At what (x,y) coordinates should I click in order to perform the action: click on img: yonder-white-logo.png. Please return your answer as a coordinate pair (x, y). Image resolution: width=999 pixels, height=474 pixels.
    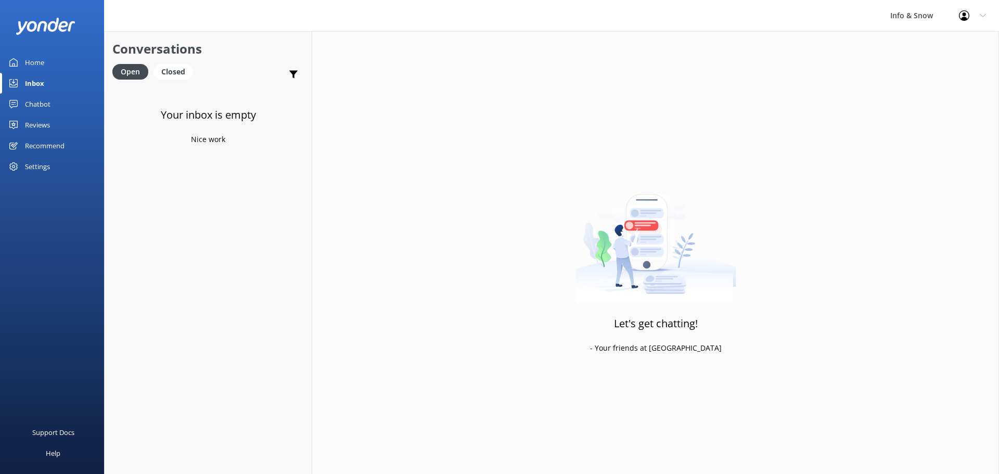
    Looking at the image, I should click on (45, 26).